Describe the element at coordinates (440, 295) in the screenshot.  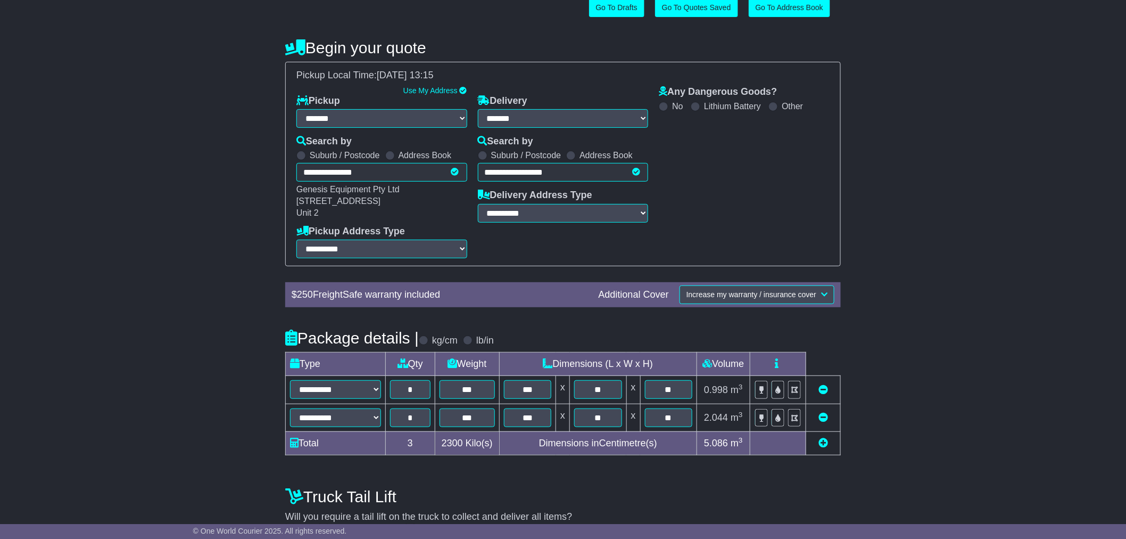
I see `div: $ FreightSafe warranty included` at that location.